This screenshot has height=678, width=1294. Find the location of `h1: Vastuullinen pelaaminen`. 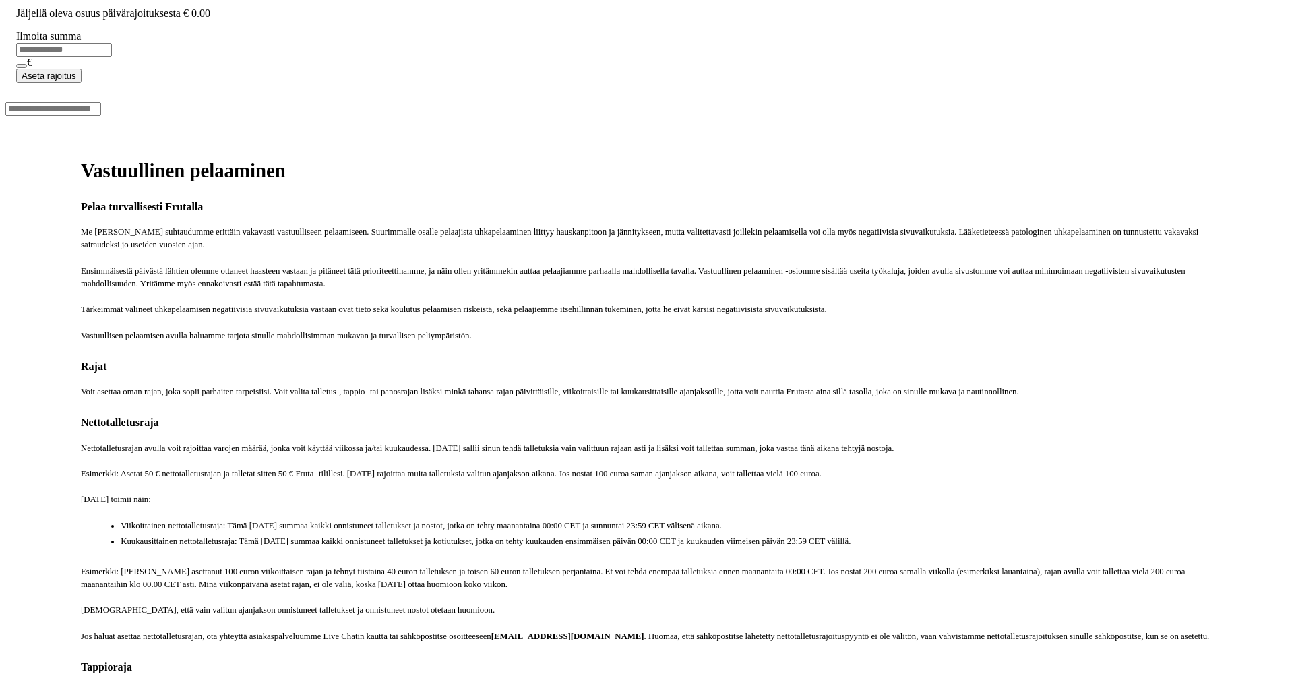

h1: Vastuullinen pelaaminen is located at coordinates (647, 171).